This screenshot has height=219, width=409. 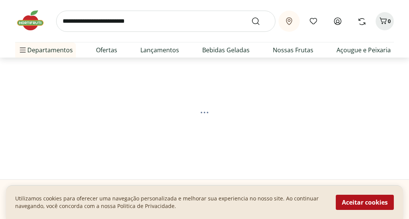 I want to click on a: Nossas Frutas, so click(x=293, y=50).